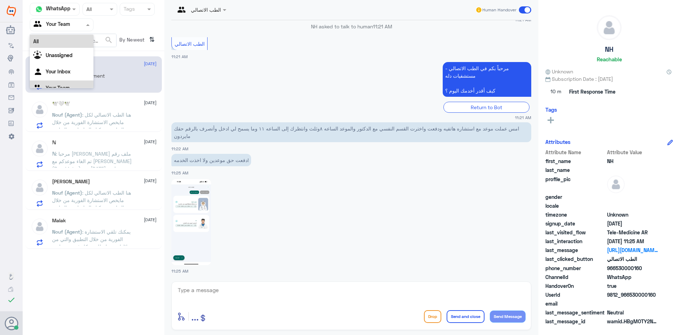  I want to click on p: NH asked to talk to human, so click(351, 26).